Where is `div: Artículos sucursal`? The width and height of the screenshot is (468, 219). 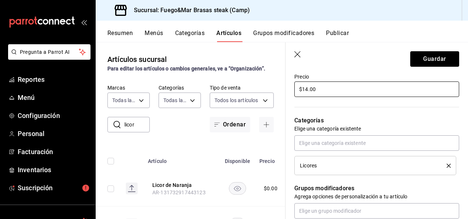
div: Artículos sucursal is located at coordinates (137, 59).